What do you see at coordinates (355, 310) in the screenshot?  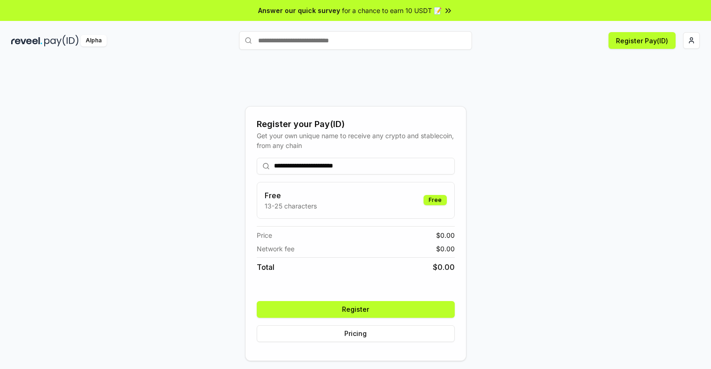 I see `button: Register` at bounding box center [355, 310].